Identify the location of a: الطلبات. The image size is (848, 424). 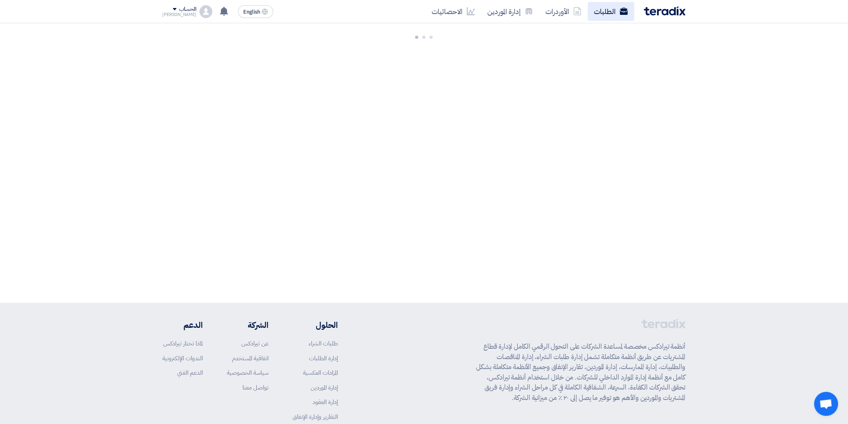
(611, 11).